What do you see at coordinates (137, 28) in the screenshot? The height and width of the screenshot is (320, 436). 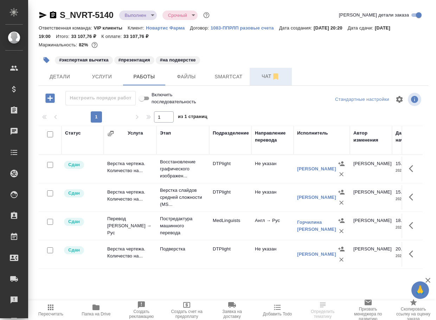 I see `p: Клиент:` at bounding box center [137, 28].